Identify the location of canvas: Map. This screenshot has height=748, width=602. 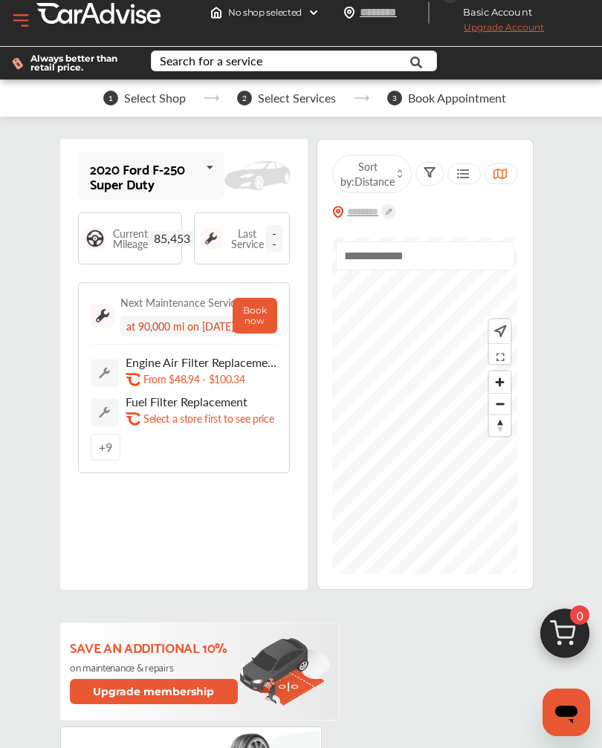
(424, 405).